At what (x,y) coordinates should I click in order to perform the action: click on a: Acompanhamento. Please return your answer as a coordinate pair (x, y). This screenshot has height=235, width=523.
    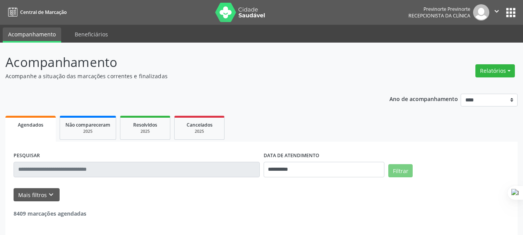
    Looking at the image, I should click on (32, 35).